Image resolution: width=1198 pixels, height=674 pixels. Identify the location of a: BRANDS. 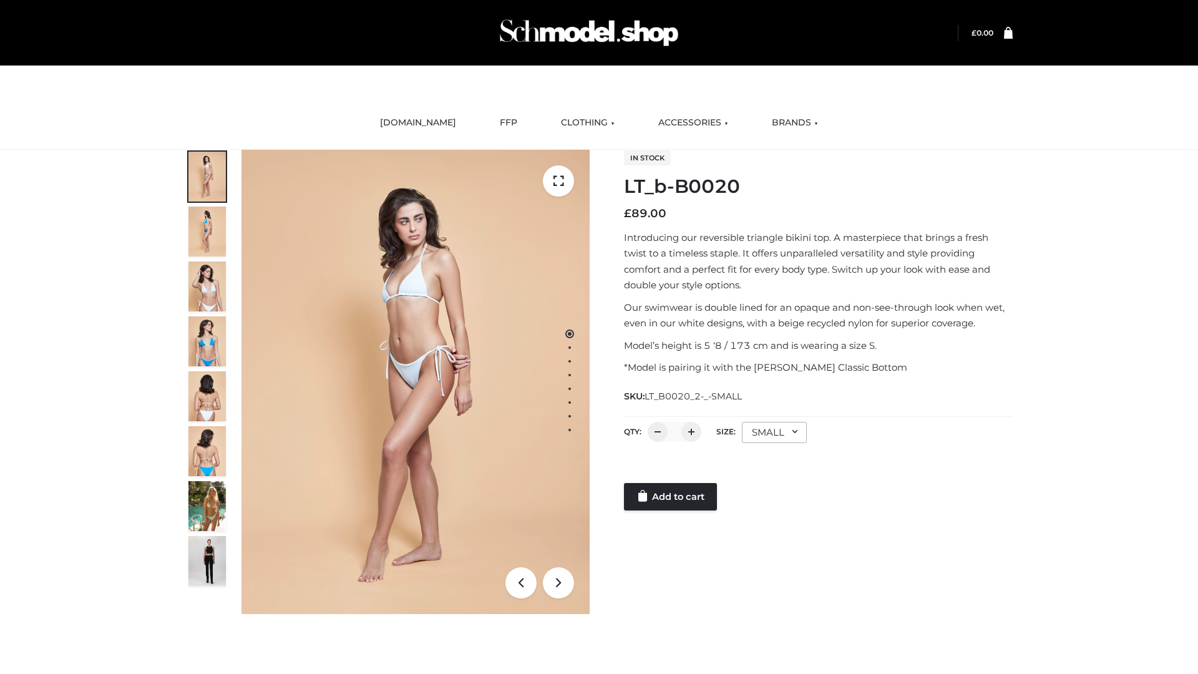
(795, 123).